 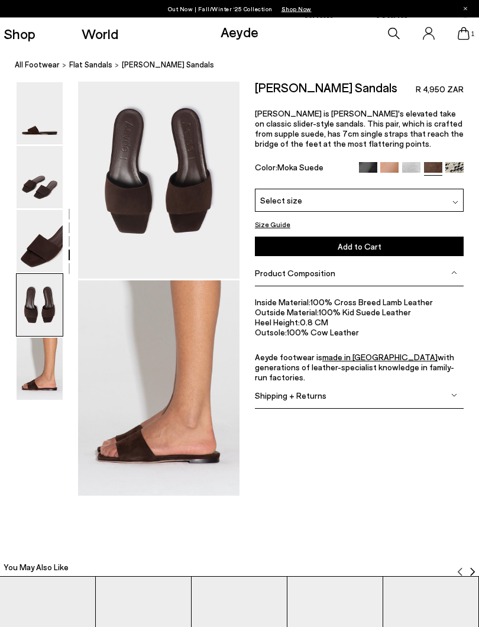 I want to click on p: Out Now | Fall/Winter ‘25 Collection, so click(x=240, y=9).